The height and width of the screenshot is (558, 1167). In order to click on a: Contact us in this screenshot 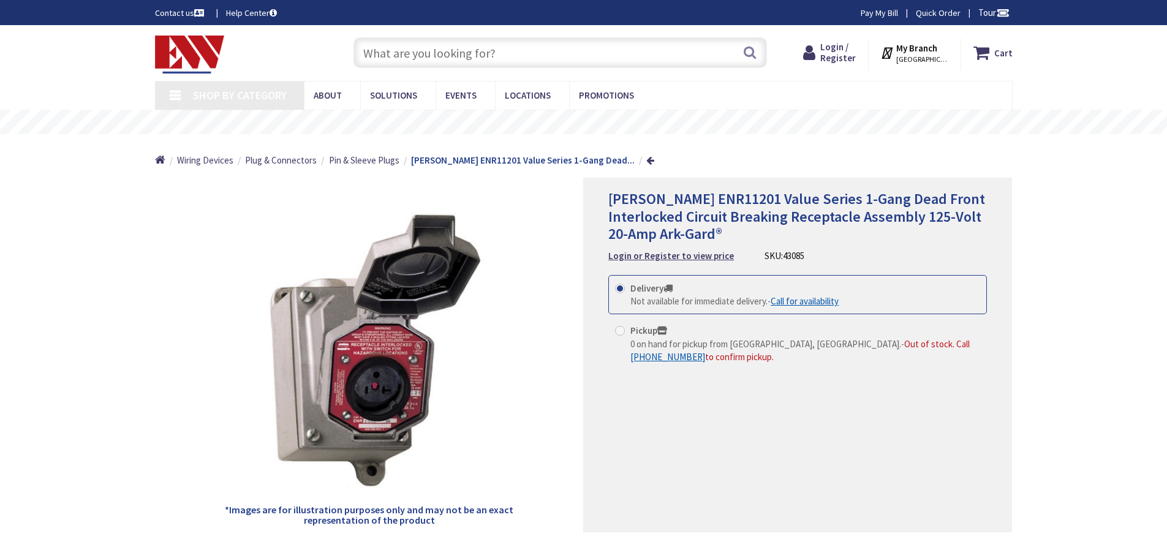, I will do `click(181, 13)`.